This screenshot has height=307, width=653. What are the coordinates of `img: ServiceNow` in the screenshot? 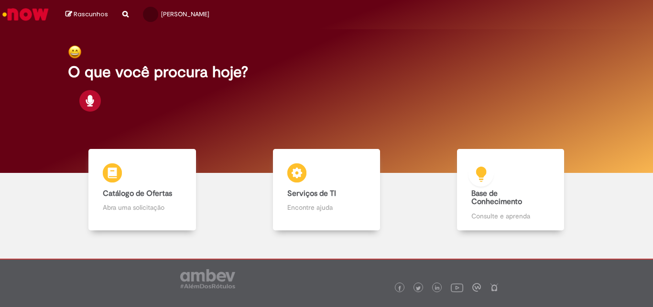 It's located at (25, 14).